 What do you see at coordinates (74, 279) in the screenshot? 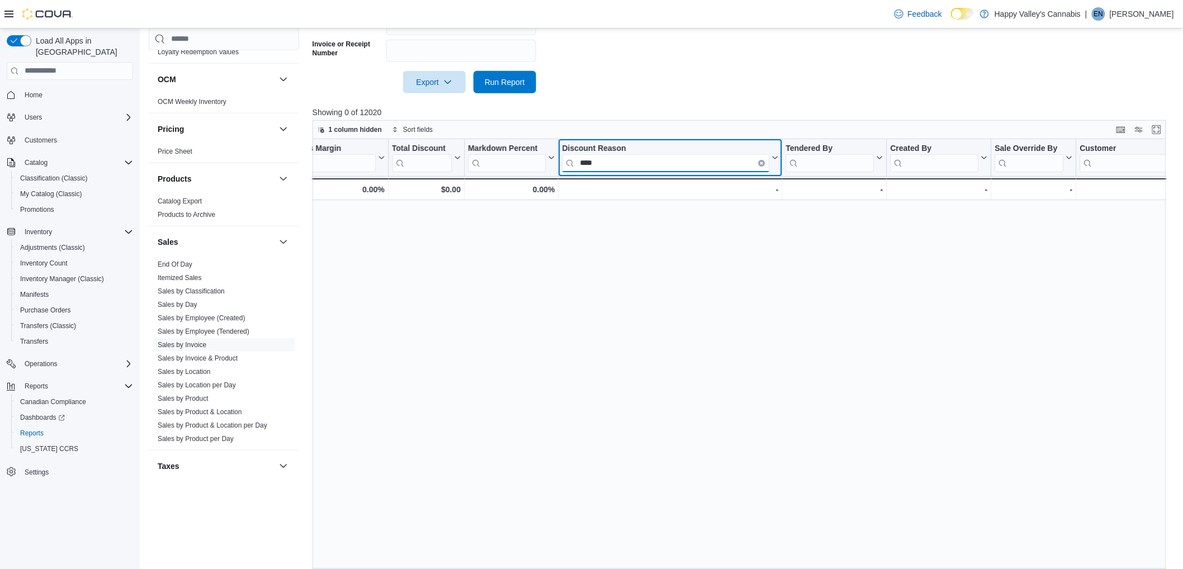
I see `span: Inventory Manager (Classic)` at bounding box center [74, 279].